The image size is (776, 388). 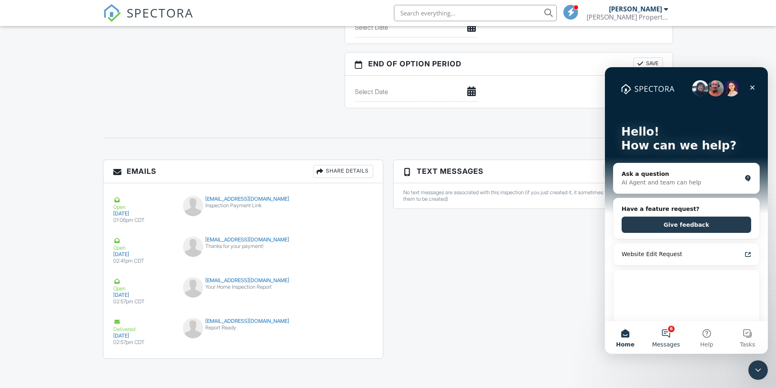 I want to click on span: Messages, so click(x=61, y=277).